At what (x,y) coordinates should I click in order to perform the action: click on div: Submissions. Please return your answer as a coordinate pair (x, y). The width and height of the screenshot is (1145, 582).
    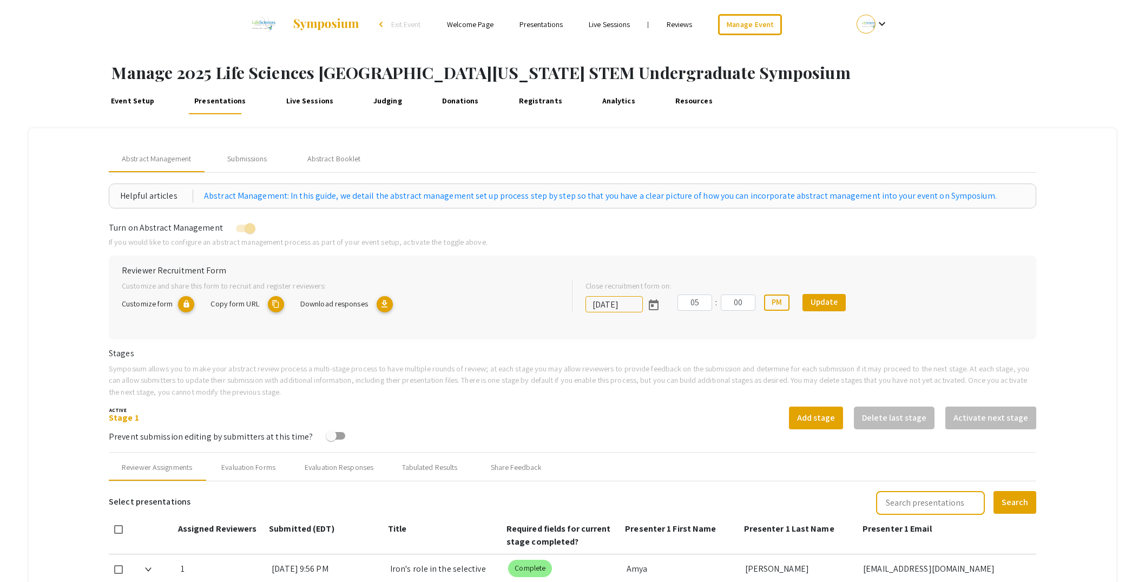
    Looking at the image, I should click on (247, 159).